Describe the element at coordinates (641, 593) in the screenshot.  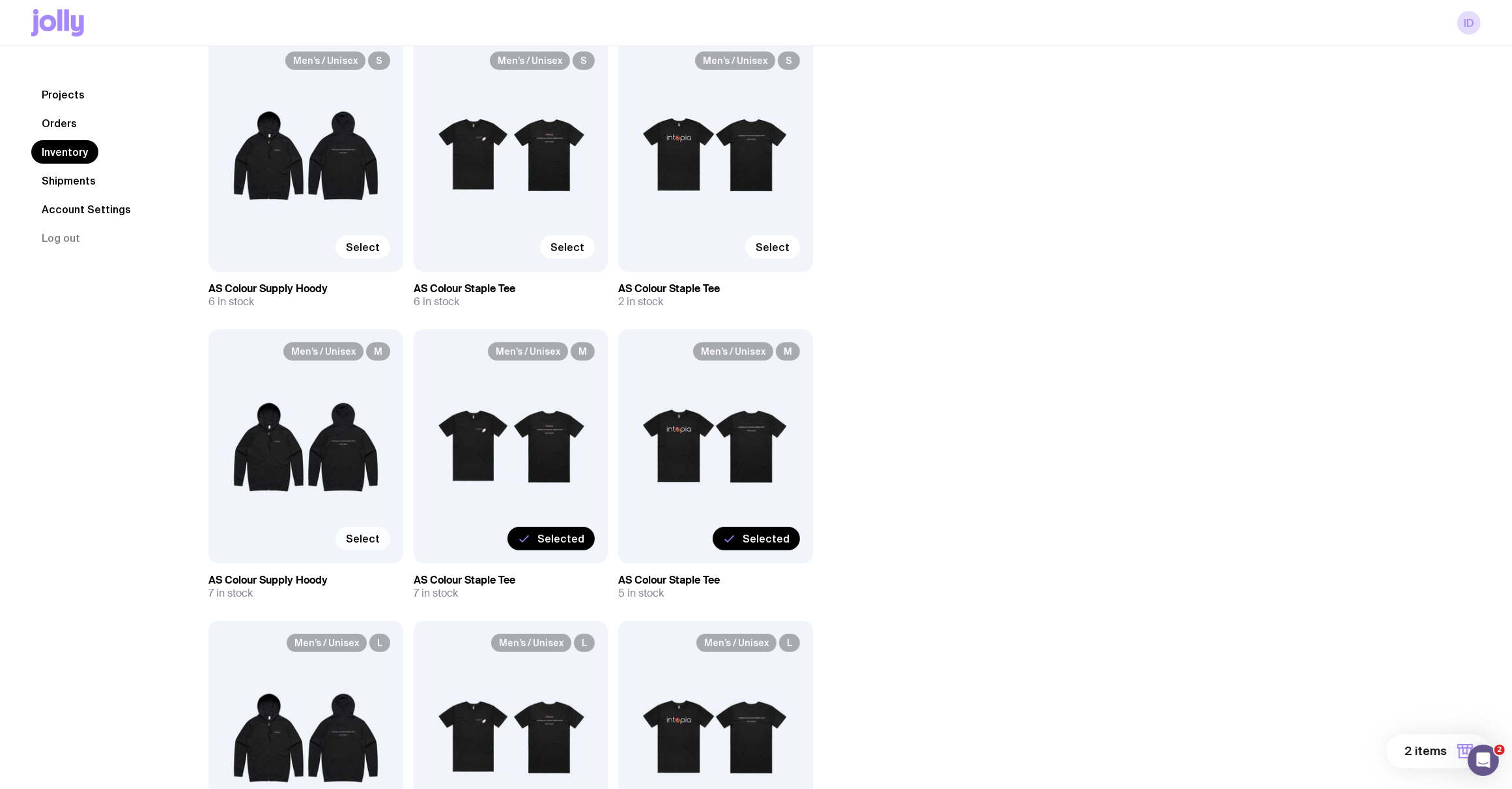
I see `span: 5 in stock` at that location.